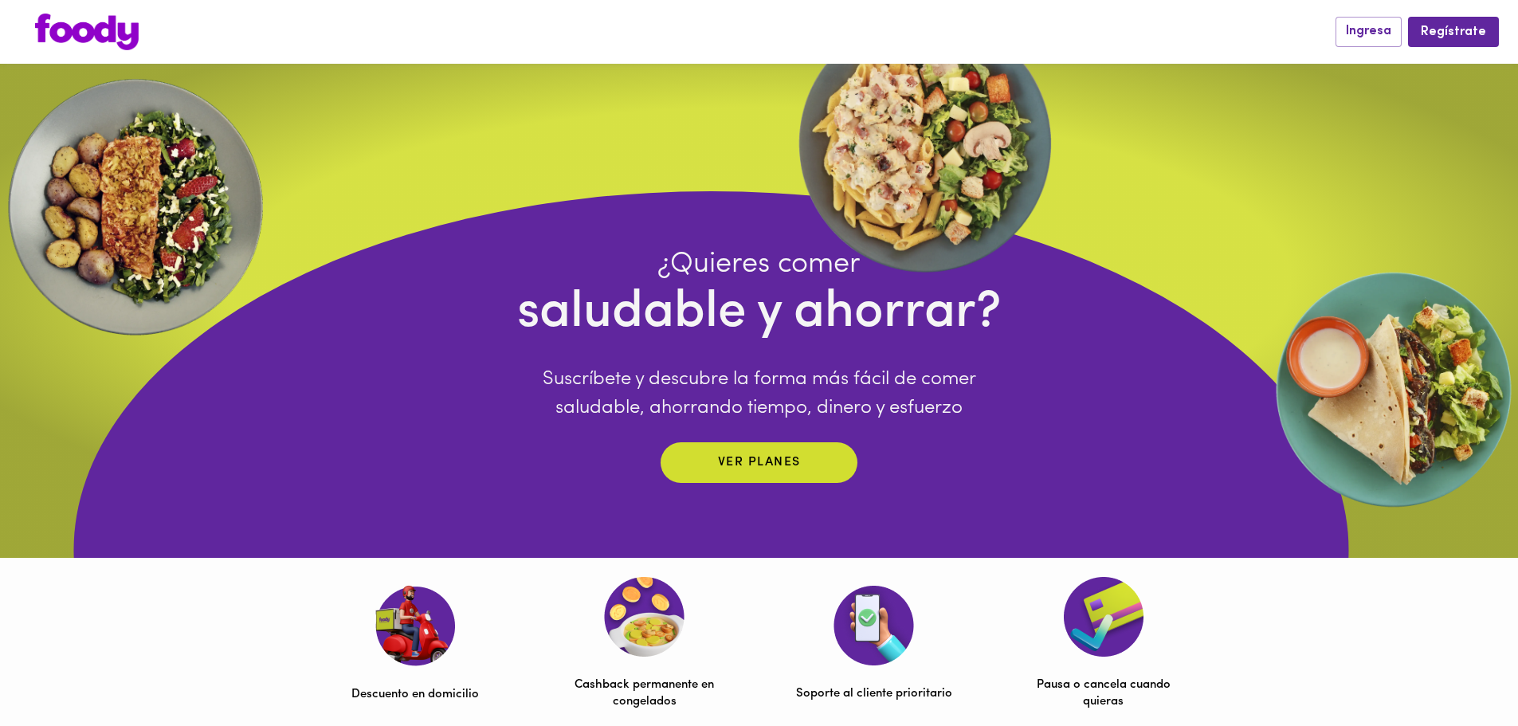  I want to click on h4: saludable y ahorrar?, so click(759, 313).